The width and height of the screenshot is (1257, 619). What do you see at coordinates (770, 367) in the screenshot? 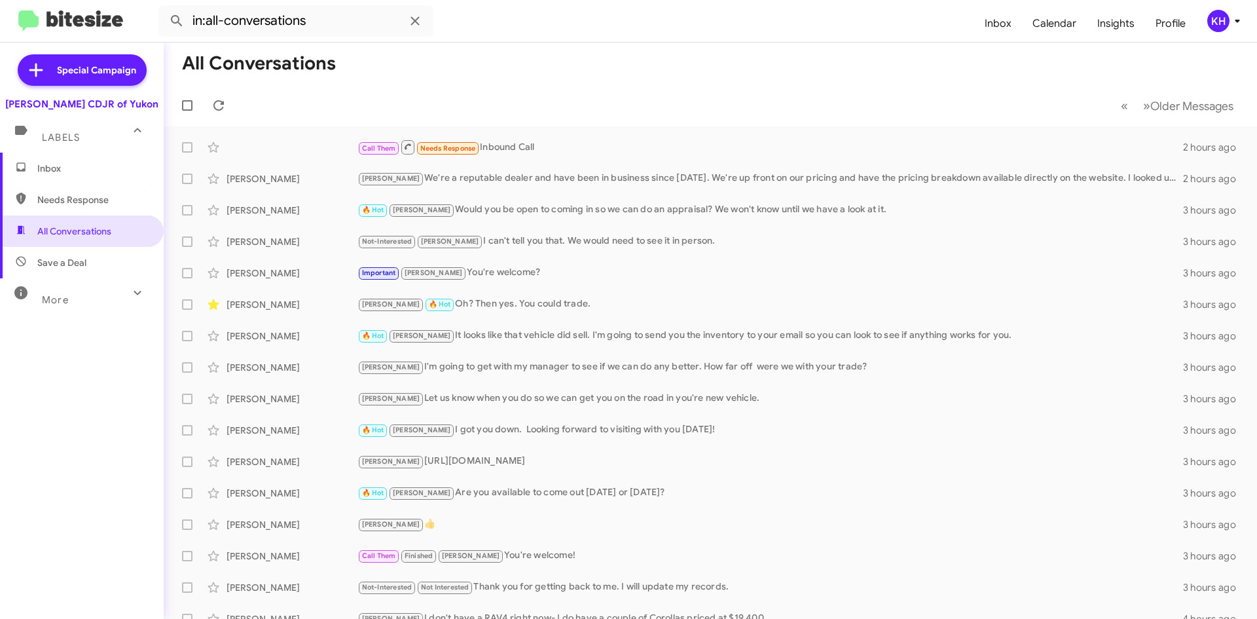
I see `div: I'm going to get with my manager to see if we can do any better. How far off were we with your tr...` at bounding box center [770, 367].